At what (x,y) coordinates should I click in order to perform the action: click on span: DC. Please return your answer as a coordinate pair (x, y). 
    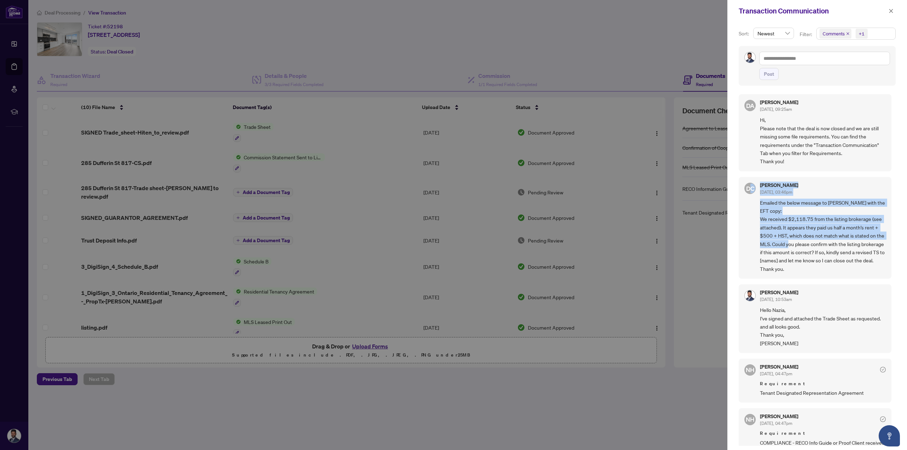
    Looking at the image, I should click on (750, 188).